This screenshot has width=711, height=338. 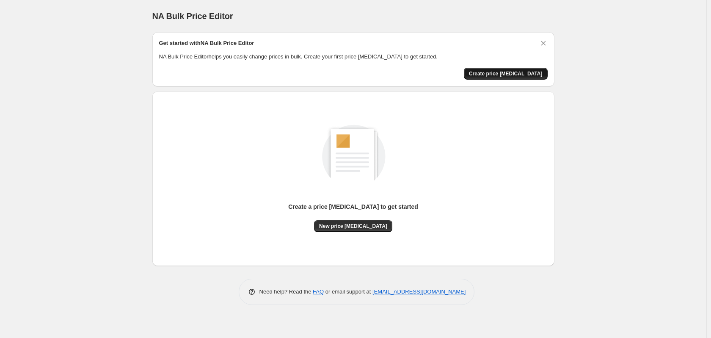 I want to click on button: Create price change job, so click(x=506, y=74).